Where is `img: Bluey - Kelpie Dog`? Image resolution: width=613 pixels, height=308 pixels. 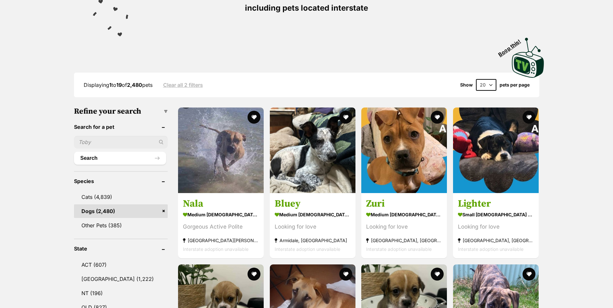 img: Bluey - Kelpie Dog is located at coordinates (312, 150).